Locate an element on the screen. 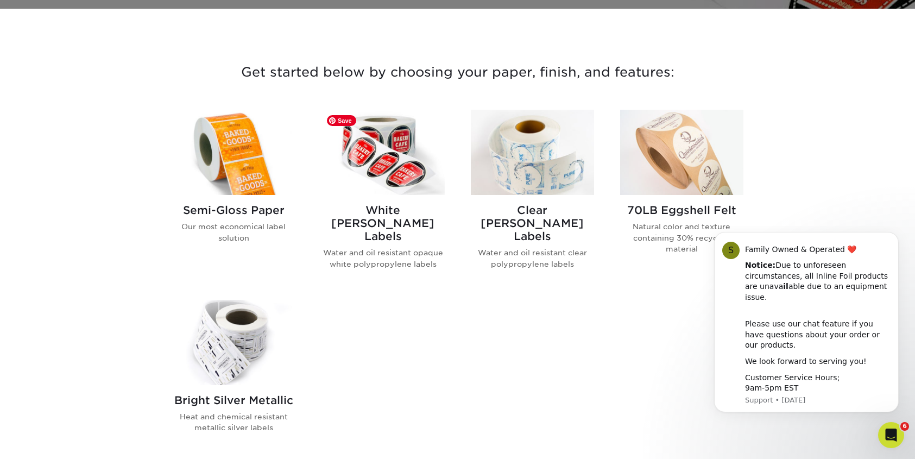 The height and width of the screenshot is (459, 915). a: 70LB Eggshell Felt Roll Labels 70LB Eggshell Felt Natural color and texture containing 30% recycl... is located at coordinates (682, 198).